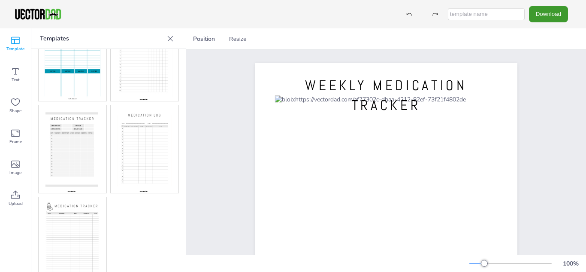 This screenshot has height=272, width=586. I want to click on img: med3.jpg, so click(73, 149).